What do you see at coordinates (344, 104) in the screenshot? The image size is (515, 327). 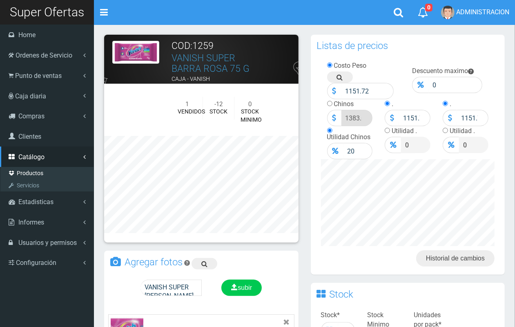 I see `label: Chinos` at bounding box center [344, 104].